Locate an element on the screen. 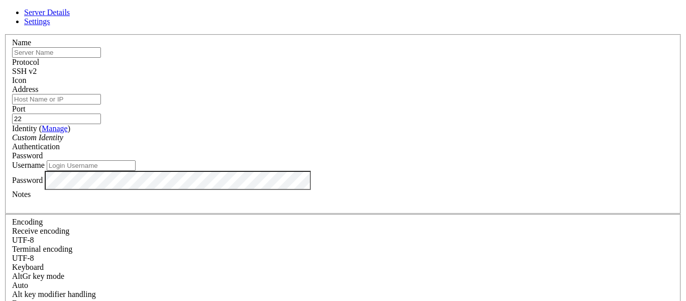 The width and height of the screenshot is (686, 301). label: Encoding is located at coordinates (27, 221).